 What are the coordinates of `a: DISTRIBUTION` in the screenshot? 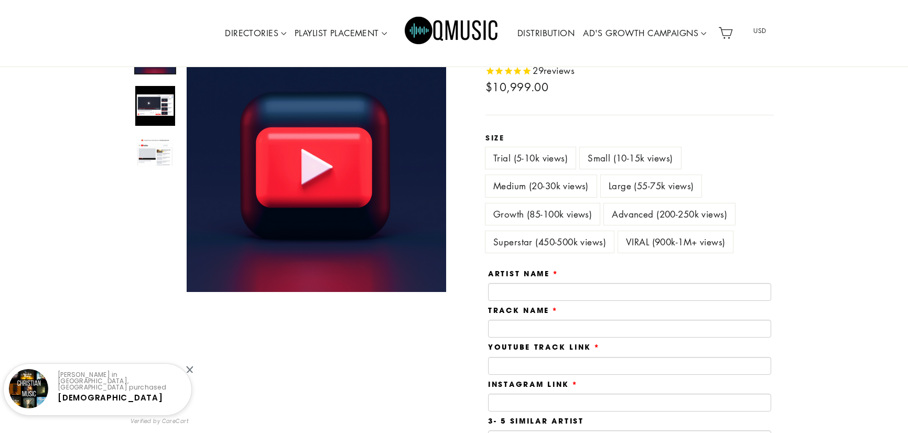 It's located at (546, 34).